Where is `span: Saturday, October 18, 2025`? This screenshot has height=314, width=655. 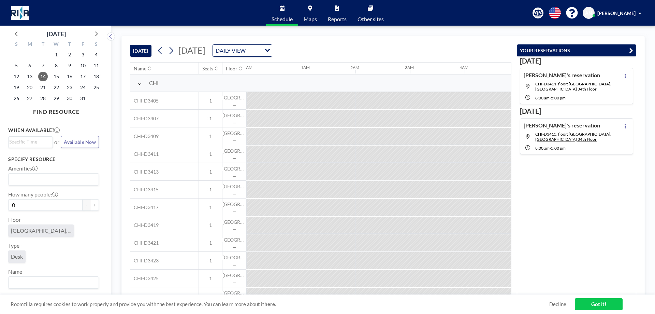
span: Saturday, October 18, 2025 is located at coordinates (96, 76).